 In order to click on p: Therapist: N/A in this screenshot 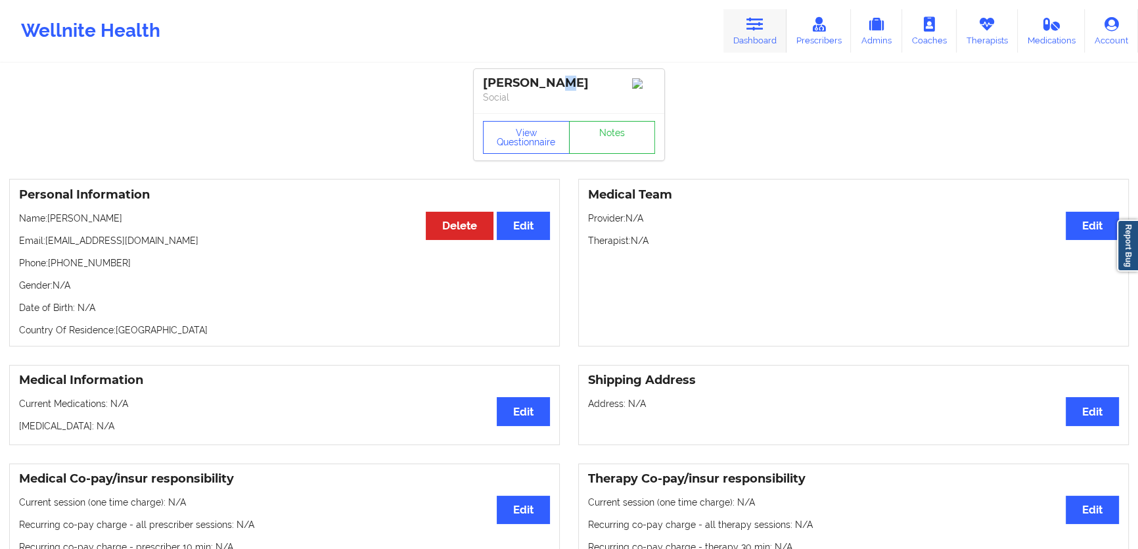, I will do `click(854, 241)`.